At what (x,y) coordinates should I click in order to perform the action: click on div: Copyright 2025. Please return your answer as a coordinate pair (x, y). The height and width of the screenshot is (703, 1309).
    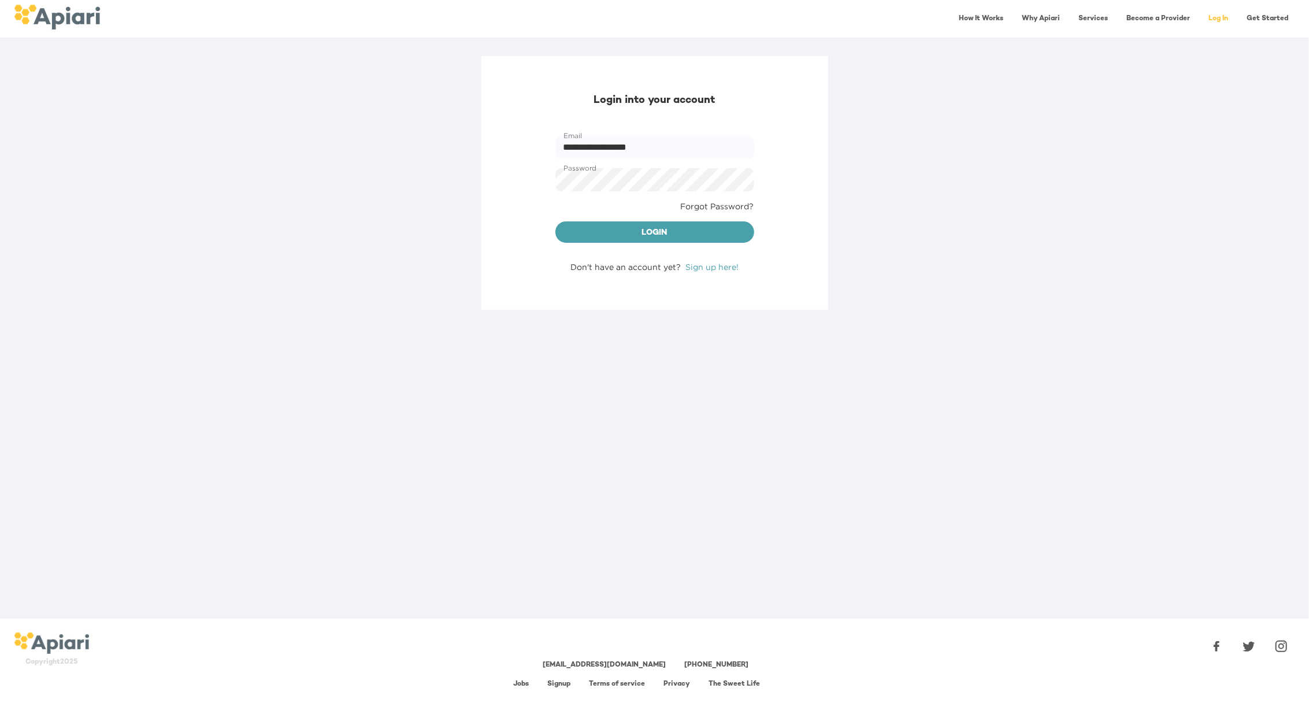
    Looking at the image, I should click on (51, 662).